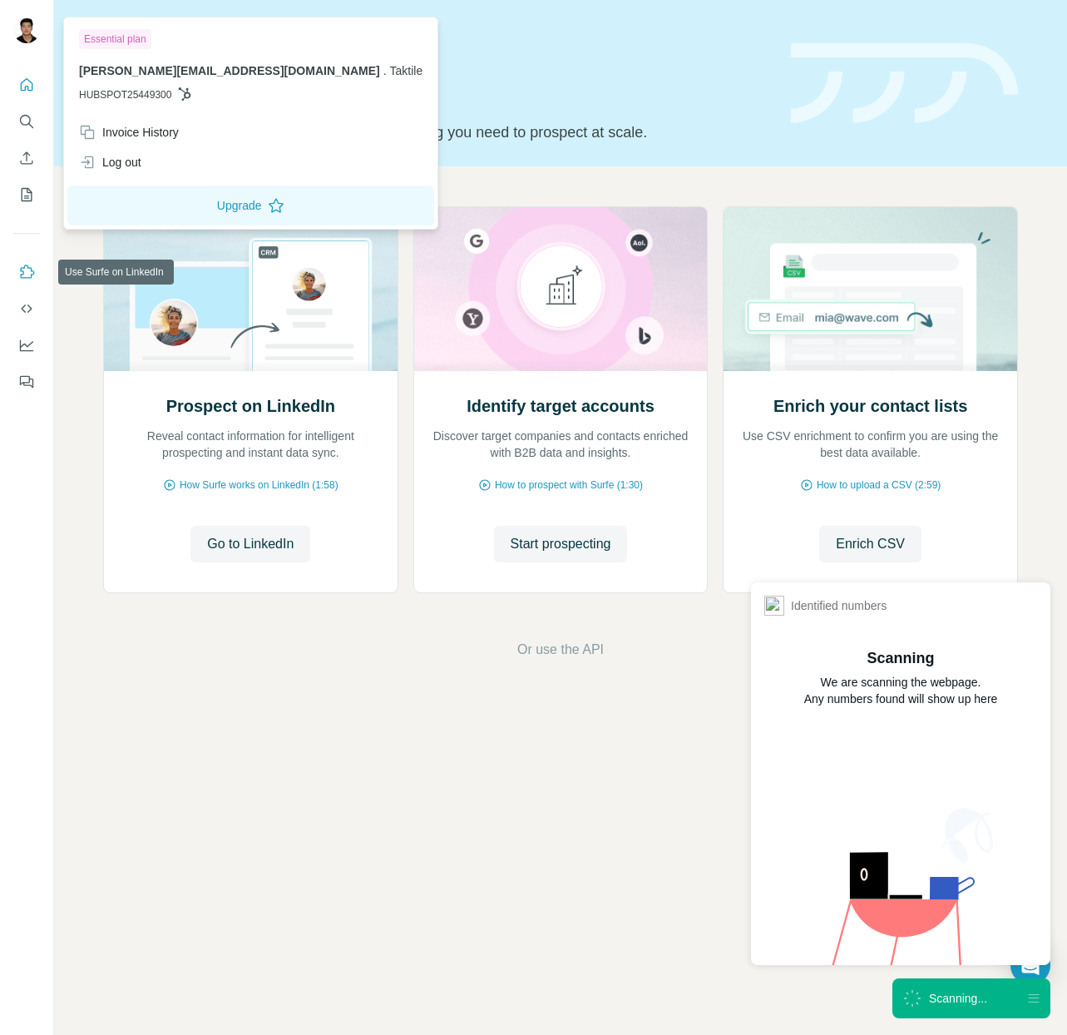  I want to click on span: Start prospecting, so click(561, 544).